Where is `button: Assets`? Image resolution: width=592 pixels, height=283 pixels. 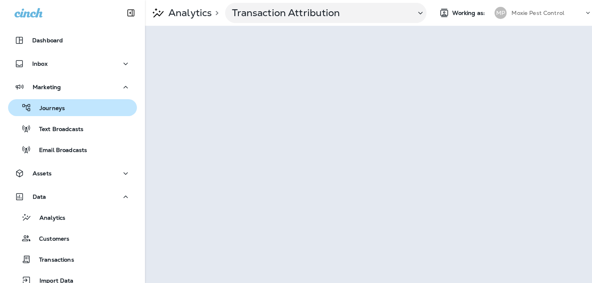
button: Assets is located at coordinates (73, 173).